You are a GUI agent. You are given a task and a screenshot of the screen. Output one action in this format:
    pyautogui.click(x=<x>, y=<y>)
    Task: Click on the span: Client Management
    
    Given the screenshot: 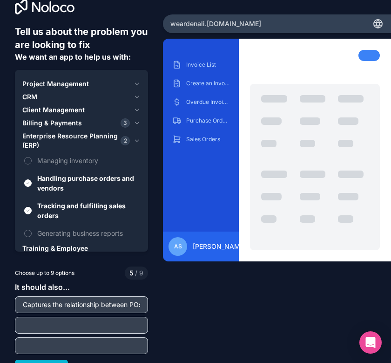 What is the action you would take?
    pyautogui.click(x=54, y=110)
    